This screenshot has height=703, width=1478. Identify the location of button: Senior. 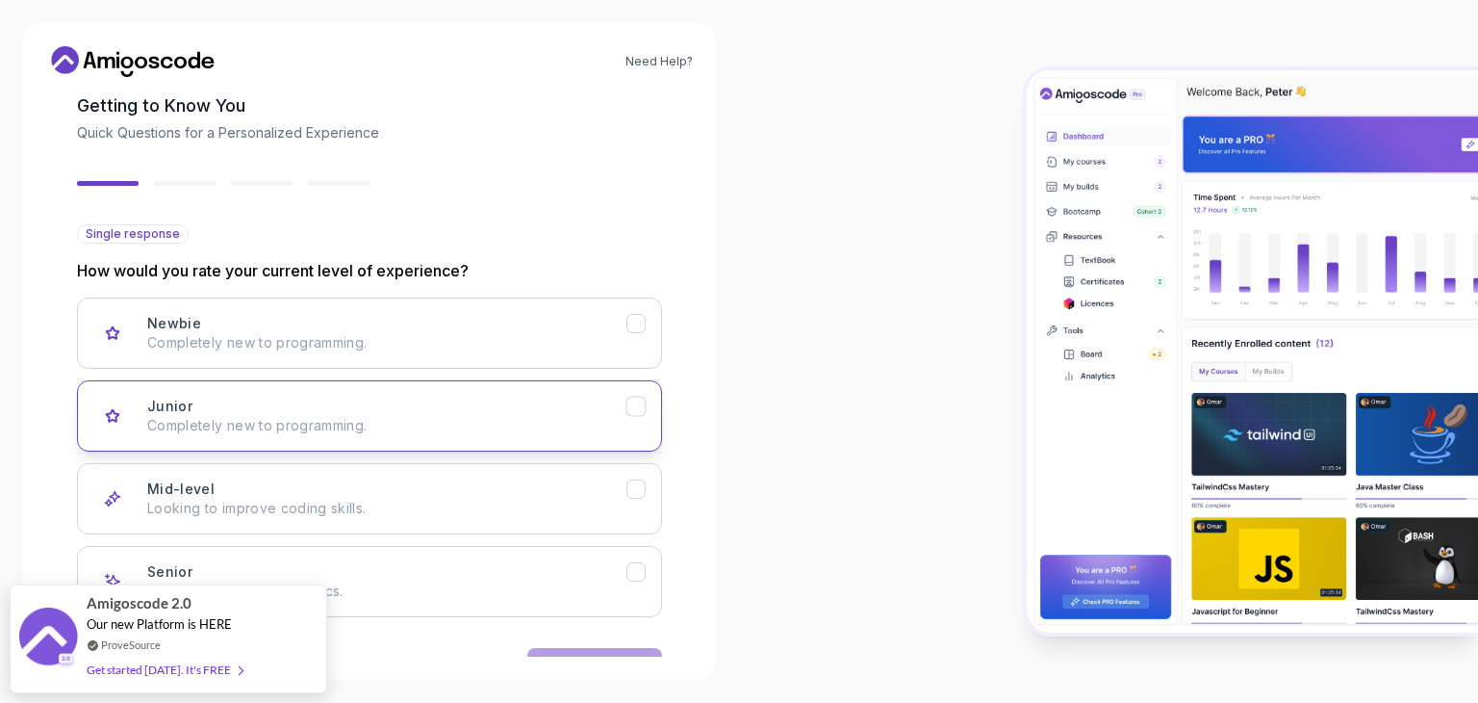
(370, 581).